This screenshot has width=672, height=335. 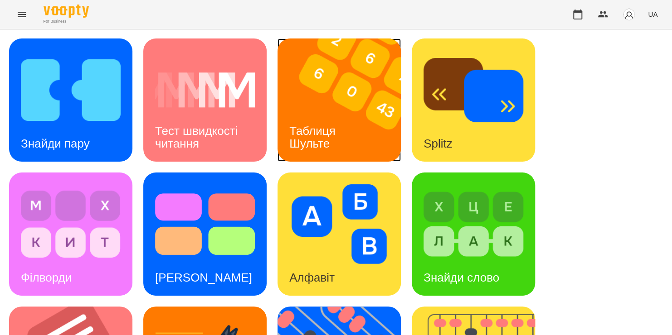 I want to click on img: Таблиця Шульте, so click(x=344, y=100).